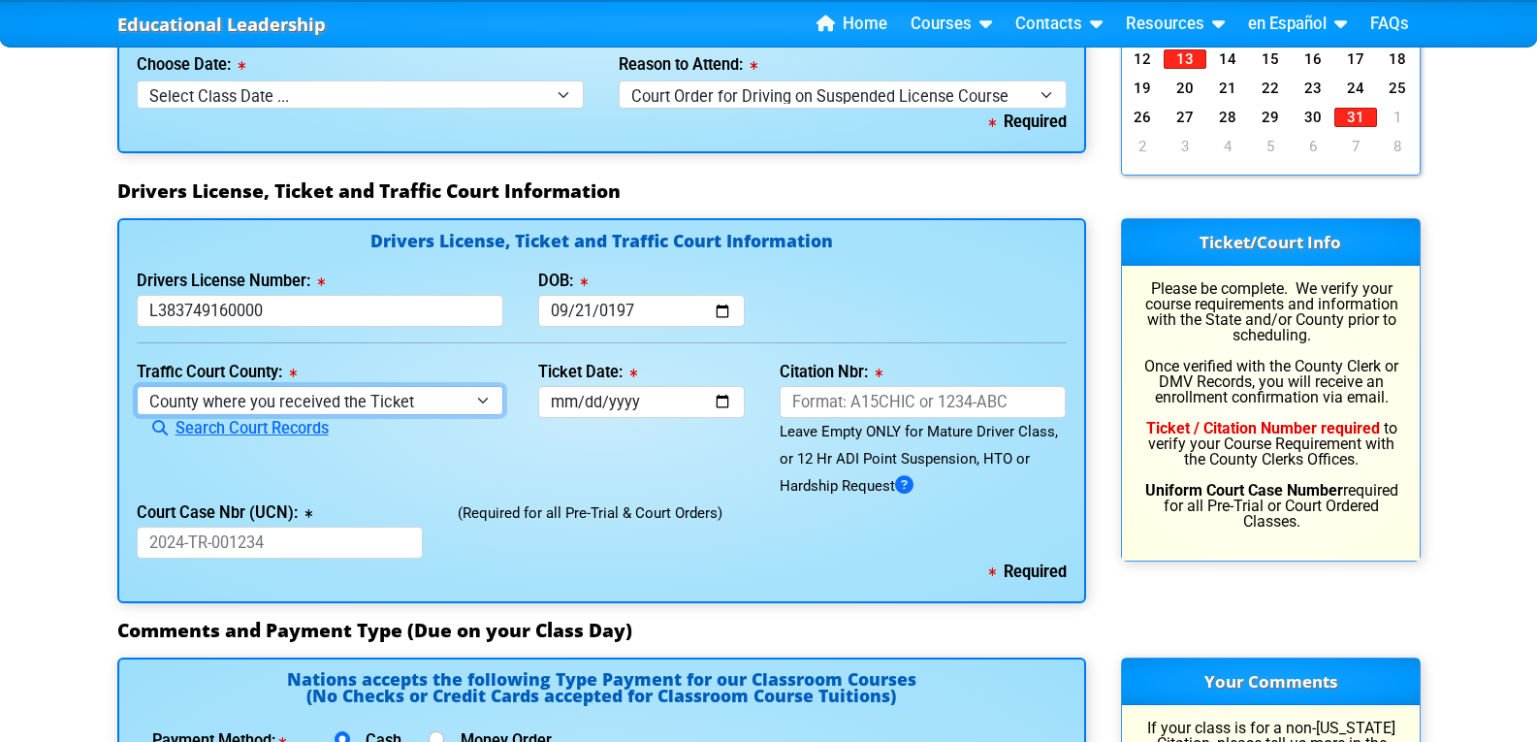  What do you see at coordinates (1313, 146) in the screenshot?
I see `a: 6` at bounding box center [1313, 146].